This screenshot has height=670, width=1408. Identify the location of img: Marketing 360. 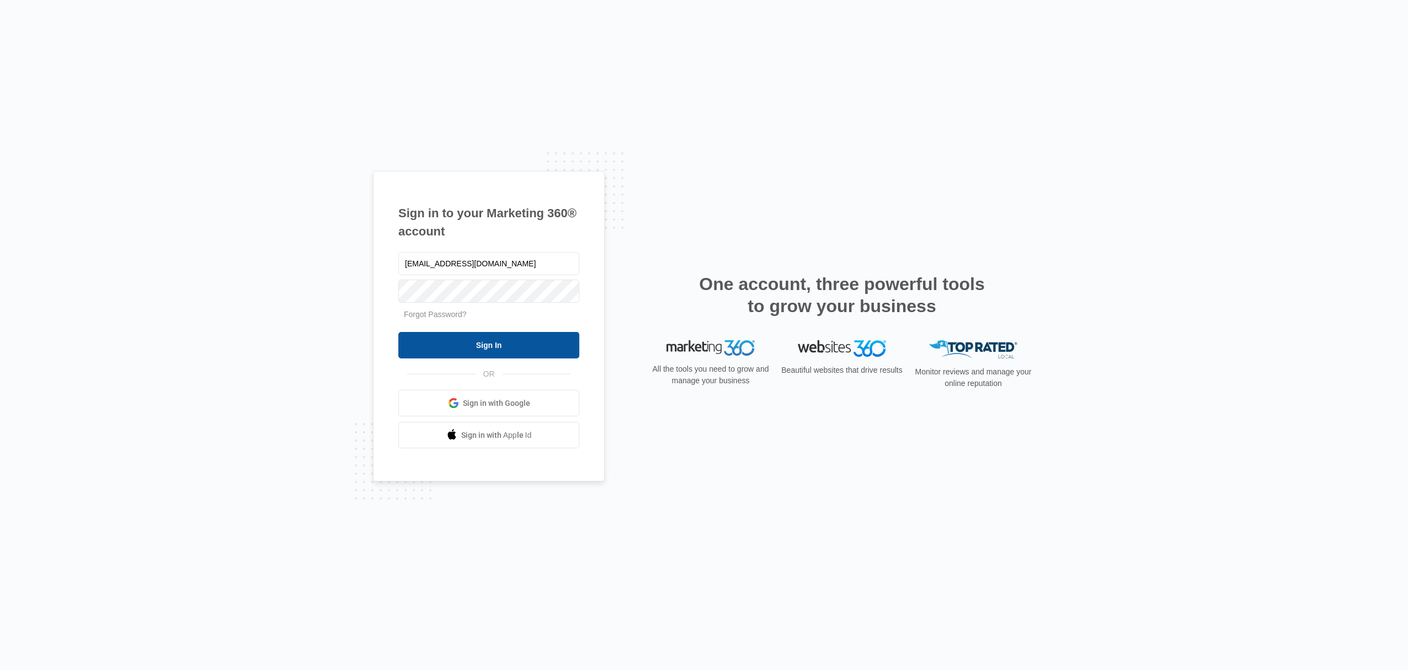
(711, 348).